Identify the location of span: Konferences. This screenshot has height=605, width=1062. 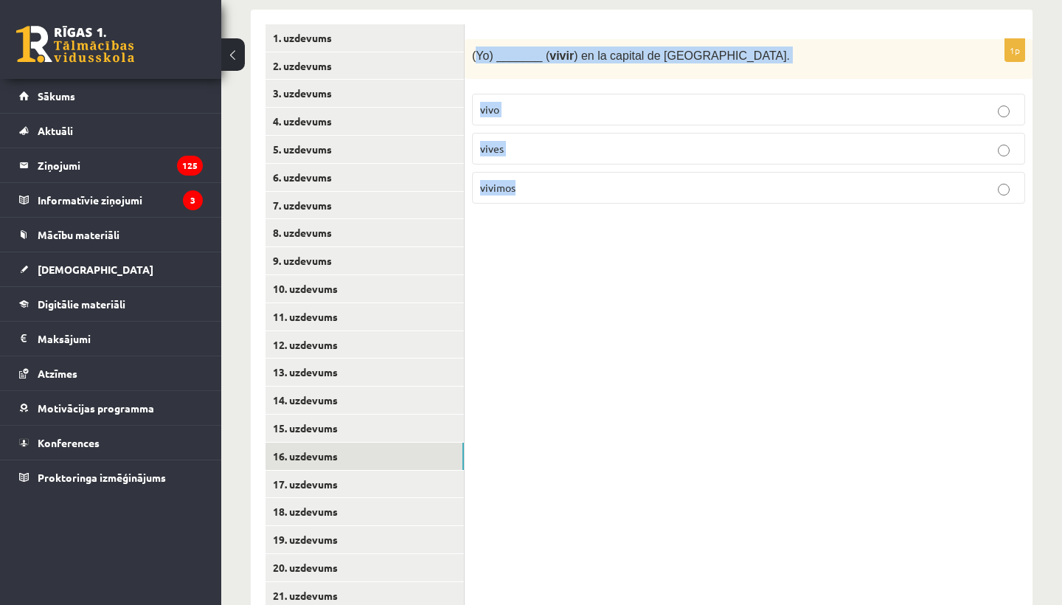
(69, 443).